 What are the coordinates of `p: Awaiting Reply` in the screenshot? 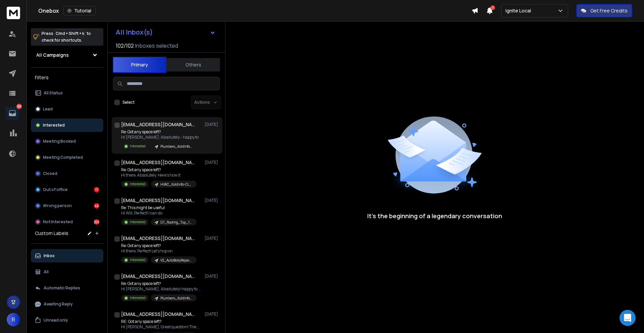 It's located at (58, 304).